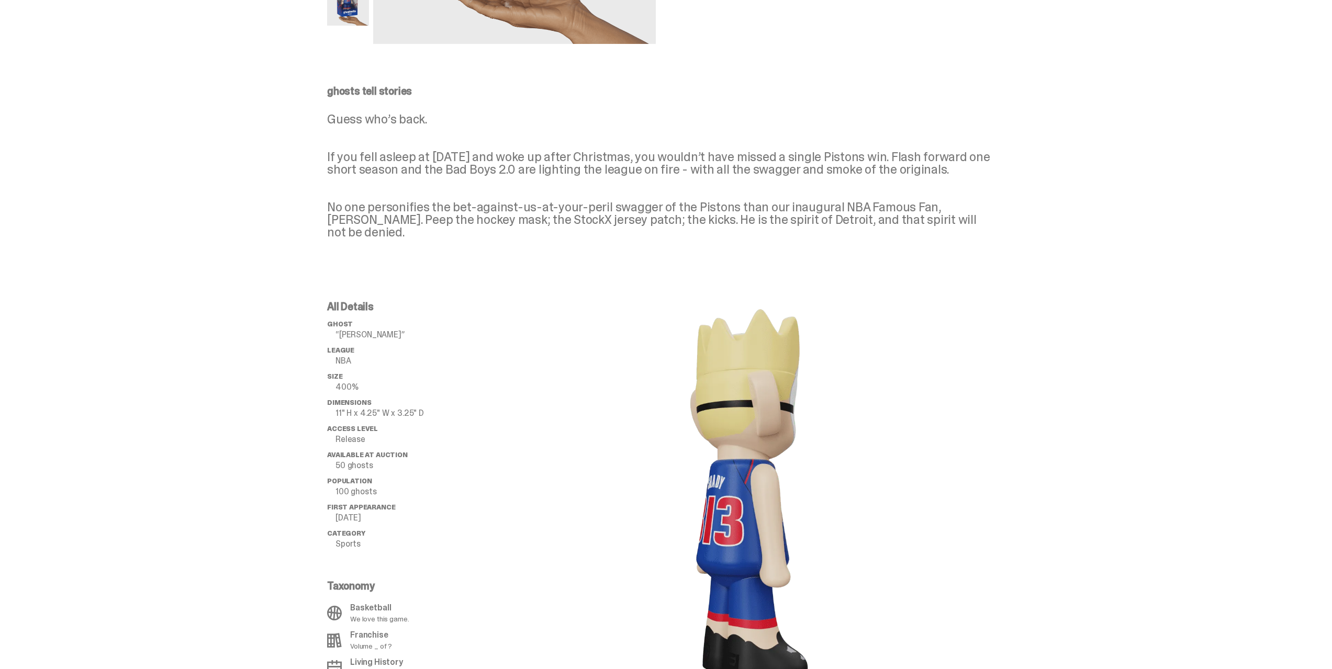 The image size is (1332, 669). Describe the element at coordinates (419, 663) in the screenshot. I see `p: Living History` at that location.